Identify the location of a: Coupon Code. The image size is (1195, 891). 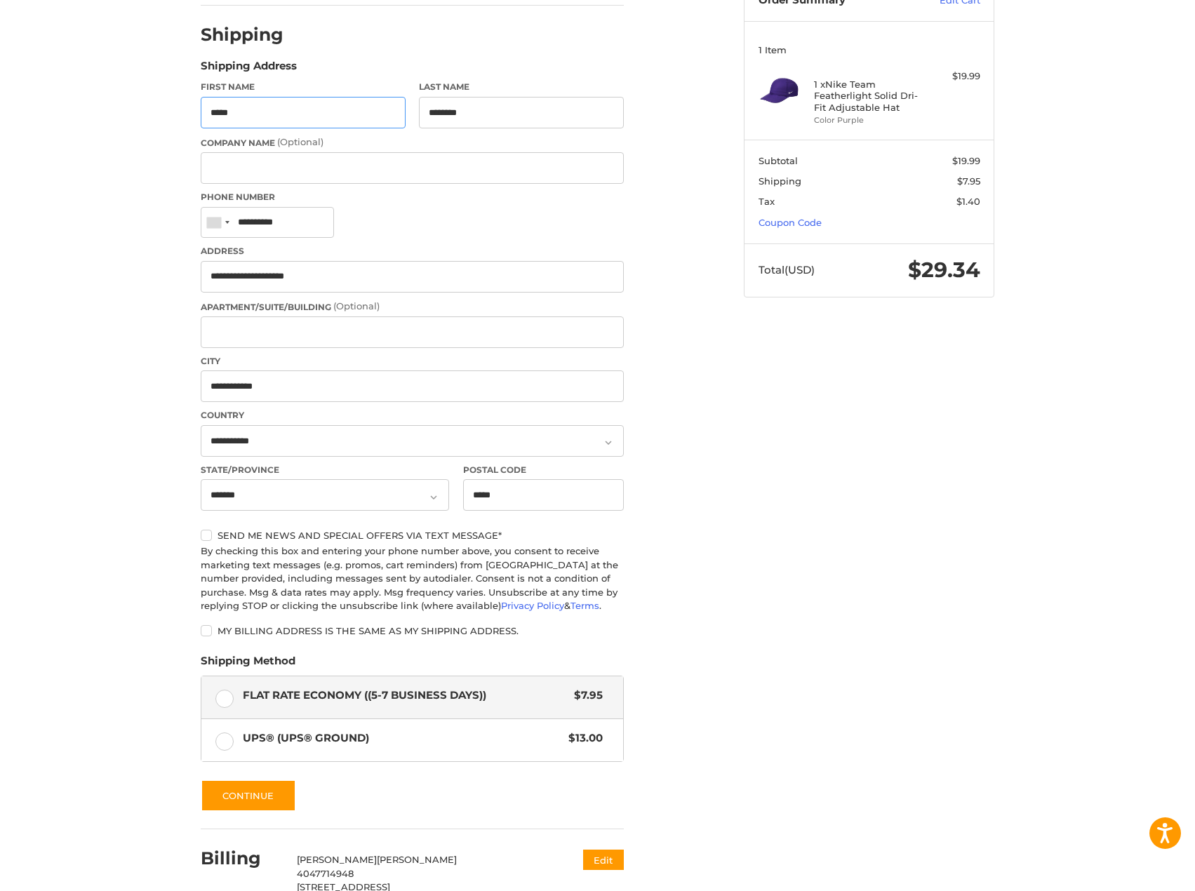
(790, 222).